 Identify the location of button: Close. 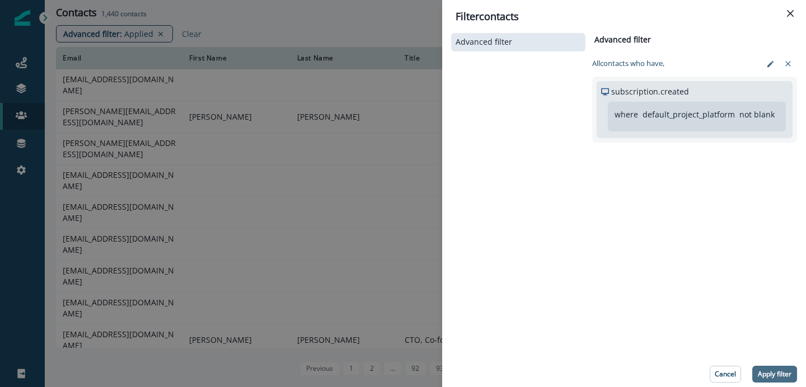
(790, 13).